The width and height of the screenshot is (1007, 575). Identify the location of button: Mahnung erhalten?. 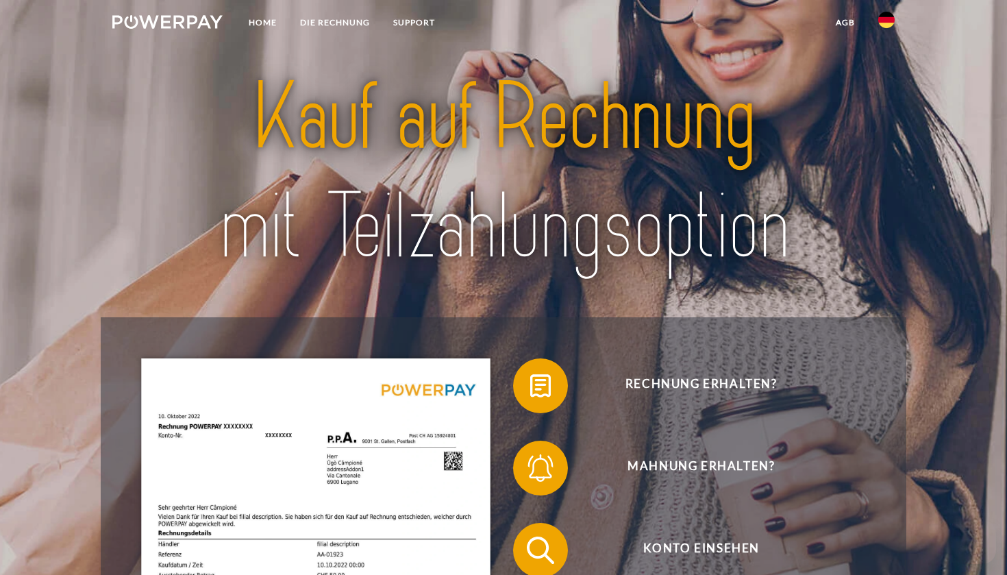
(691, 468).